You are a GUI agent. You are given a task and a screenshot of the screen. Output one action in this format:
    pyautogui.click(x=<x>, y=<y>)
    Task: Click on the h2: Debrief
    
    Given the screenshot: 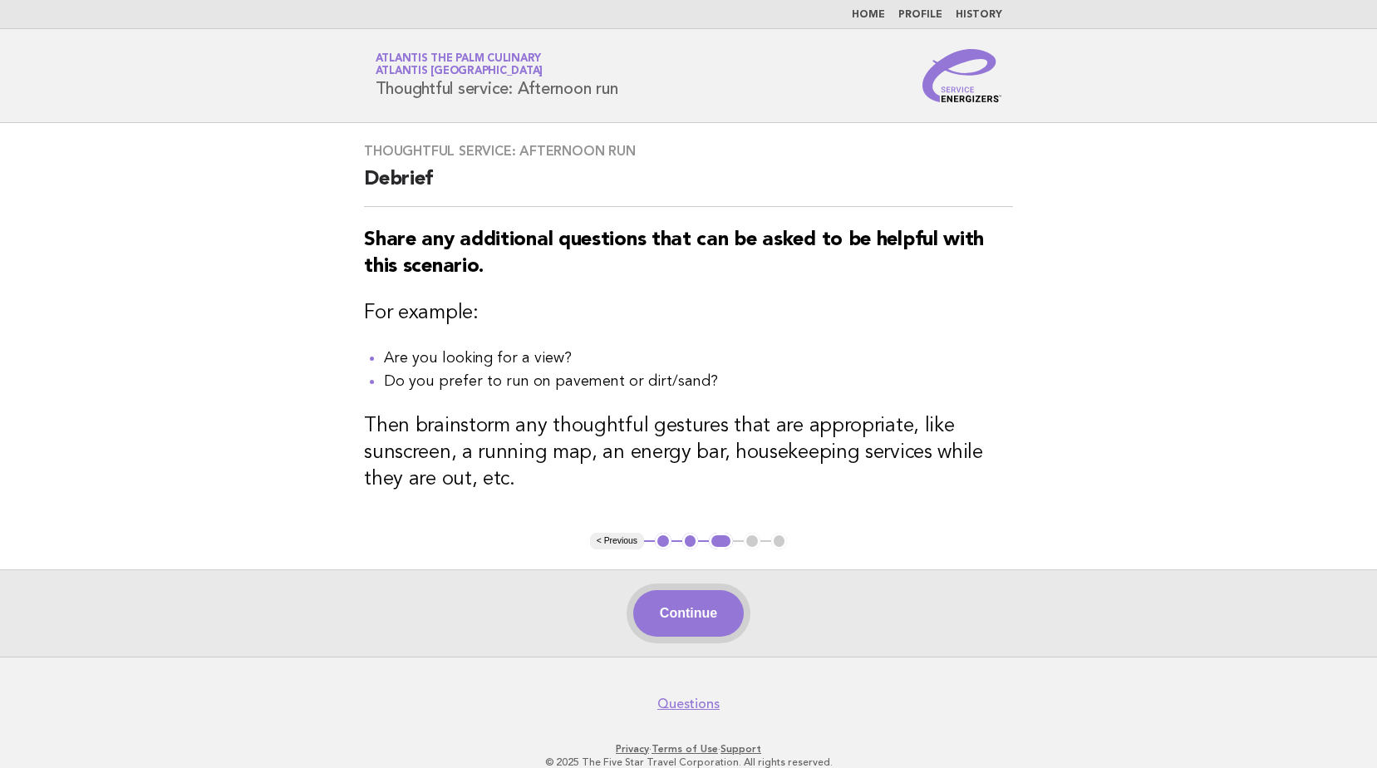 What is the action you would take?
    pyautogui.click(x=688, y=186)
    